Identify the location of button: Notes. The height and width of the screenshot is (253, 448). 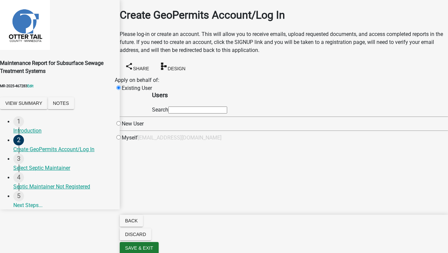
(61, 103).